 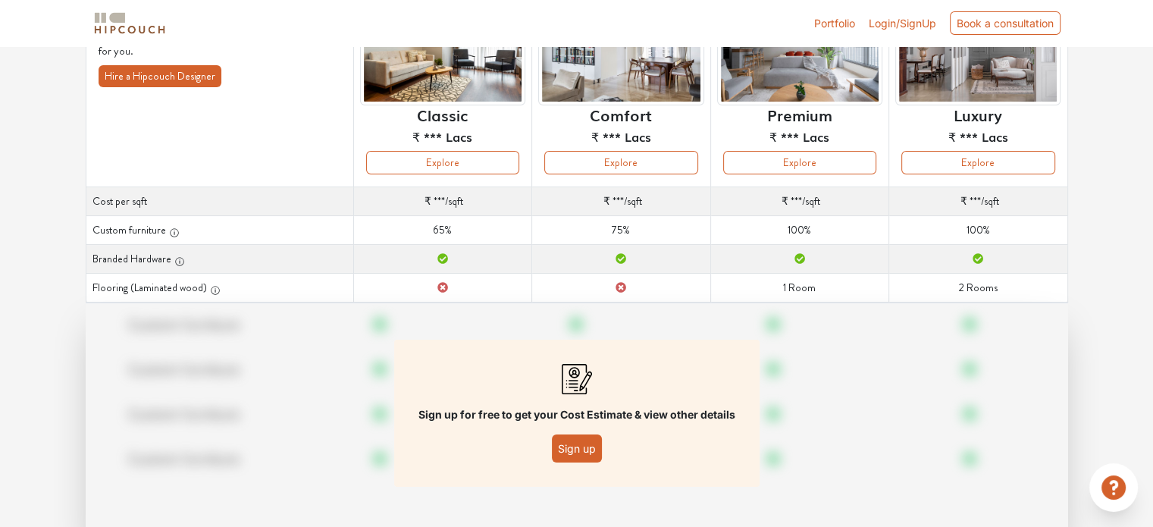 What do you see at coordinates (1005, 23) in the screenshot?
I see `div: Book a consultation` at bounding box center [1005, 23].